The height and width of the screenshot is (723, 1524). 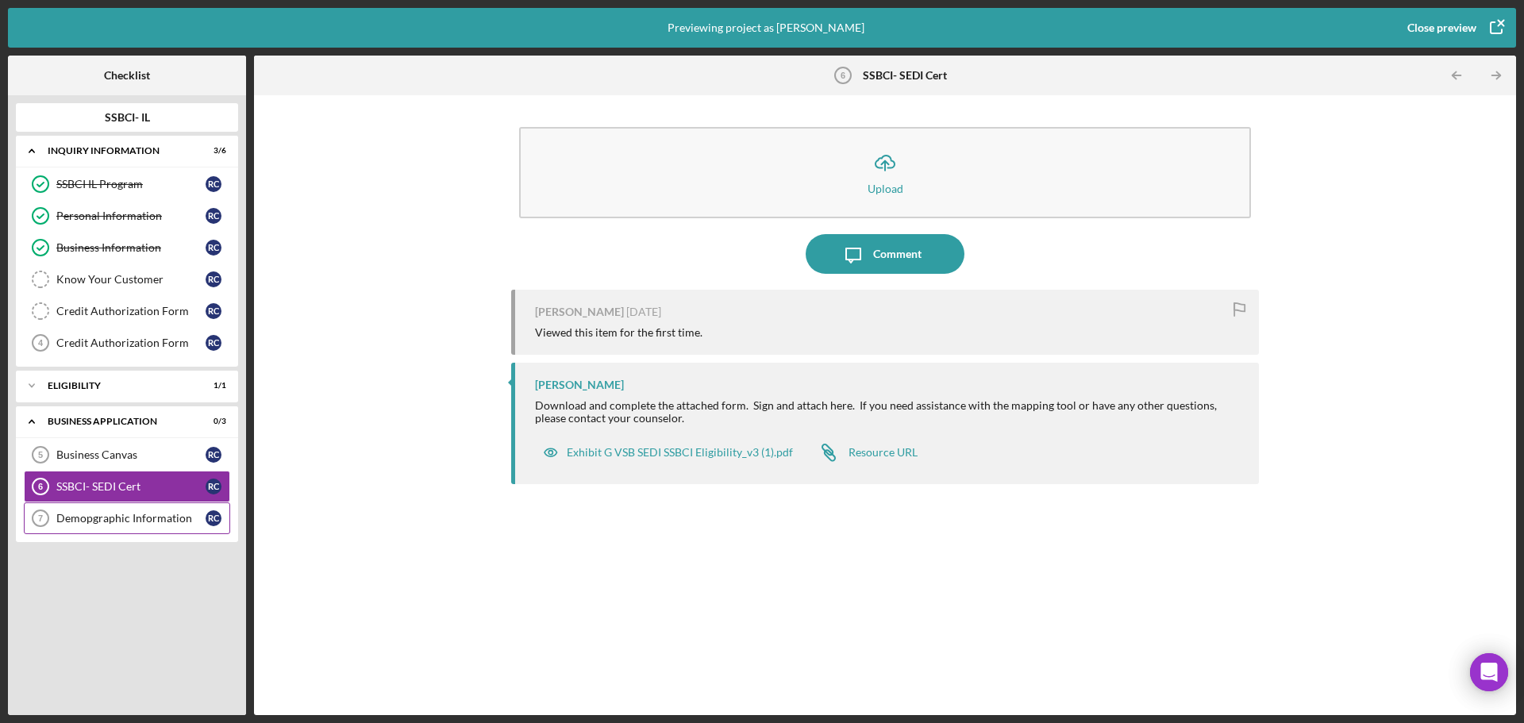 What do you see at coordinates (212, 422) in the screenshot?
I see `div: 0 / 3` at bounding box center [212, 422].